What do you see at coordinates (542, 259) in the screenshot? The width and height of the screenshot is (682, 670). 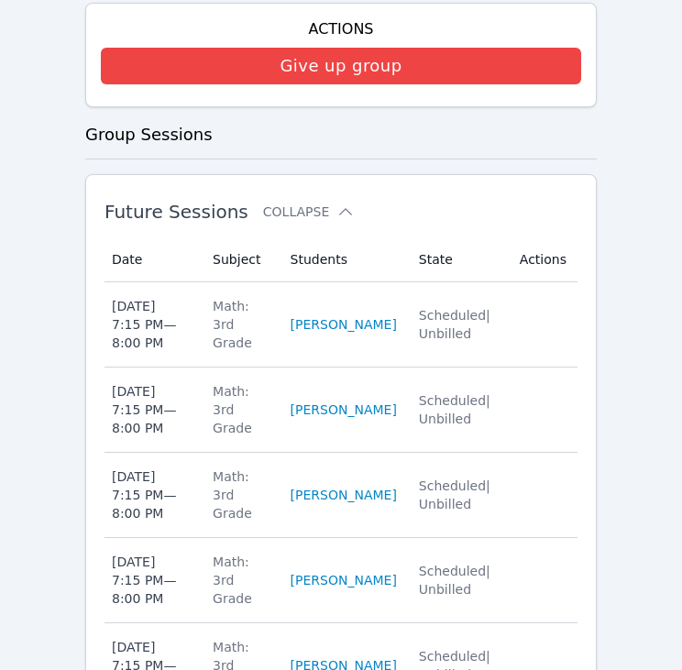 I see `th: Actions` at bounding box center [542, 259].